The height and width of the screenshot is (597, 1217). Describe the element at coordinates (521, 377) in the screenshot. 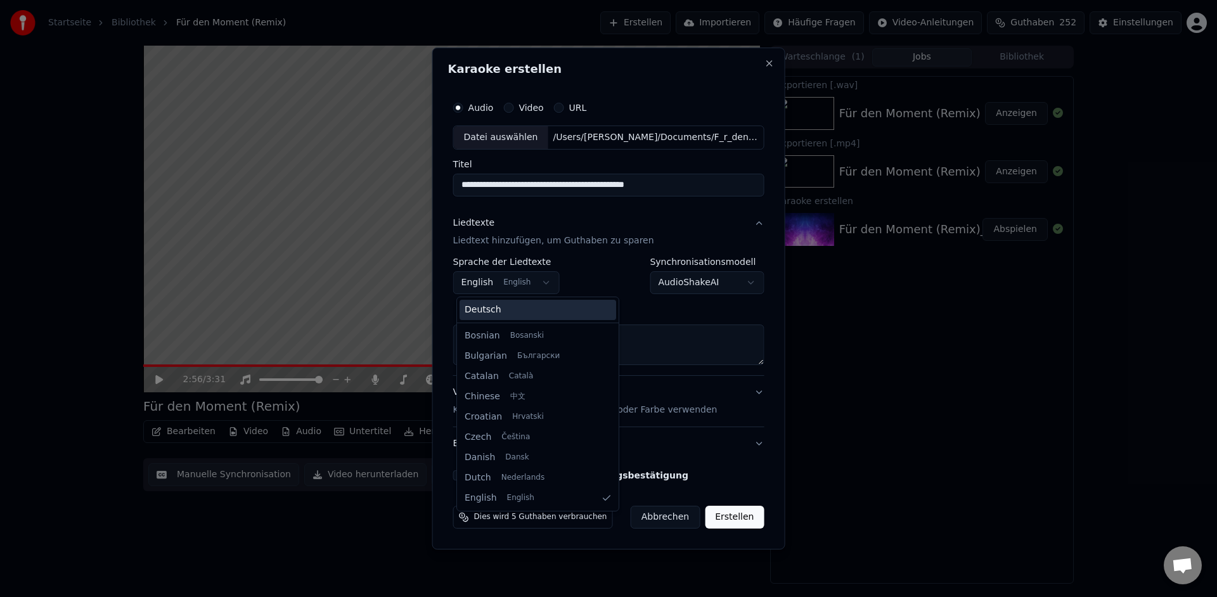

I see `span: Català` at that location.